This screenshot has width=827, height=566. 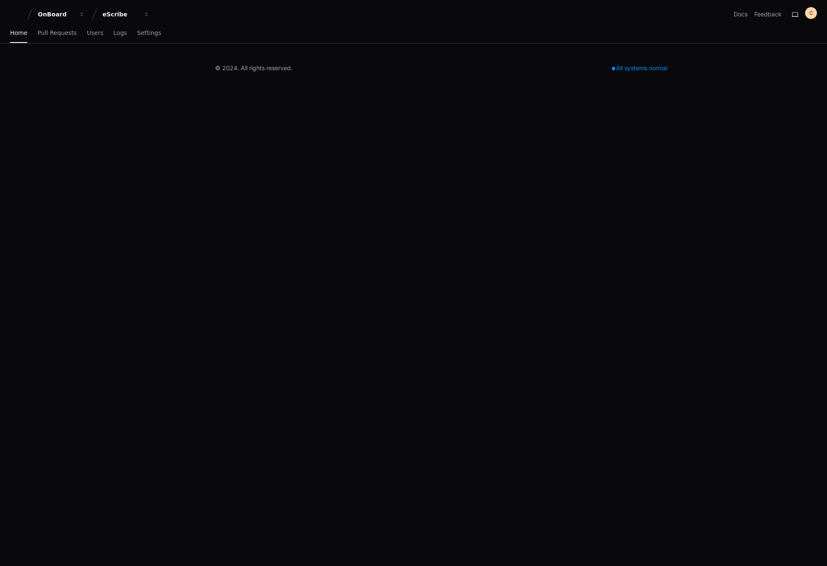 I want to click on div: OnBoard, so click(x=56, y=14).